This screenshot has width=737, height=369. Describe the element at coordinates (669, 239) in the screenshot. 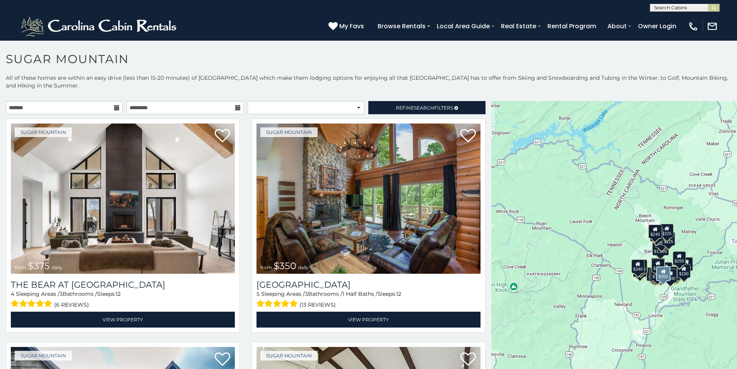

I see `div: $125` at that location.